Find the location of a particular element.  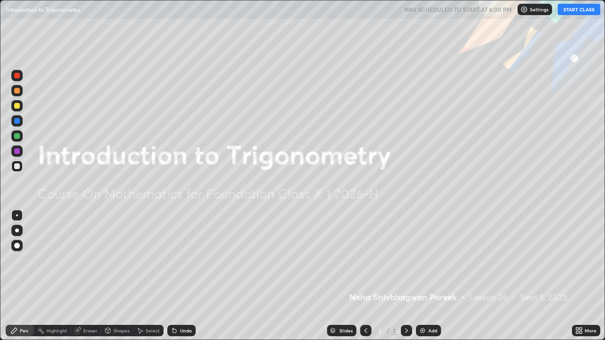

img: class-settings-icons is located at coordinates (524, 9).